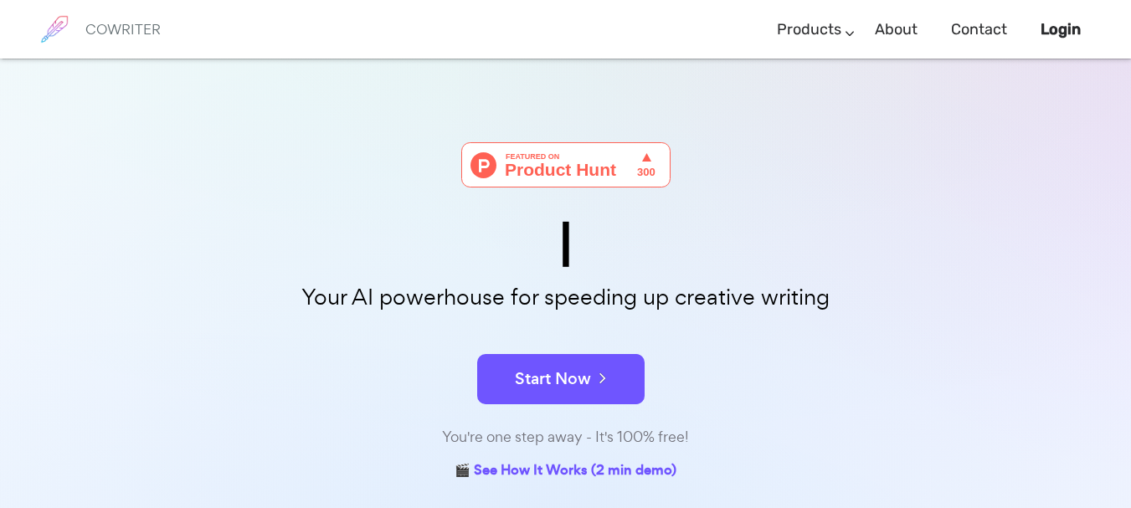 This screenshot has width=1131, height=508. Describe the element at coordinates (979, 29) in the screenshot. I see `a: Contact` at that location.